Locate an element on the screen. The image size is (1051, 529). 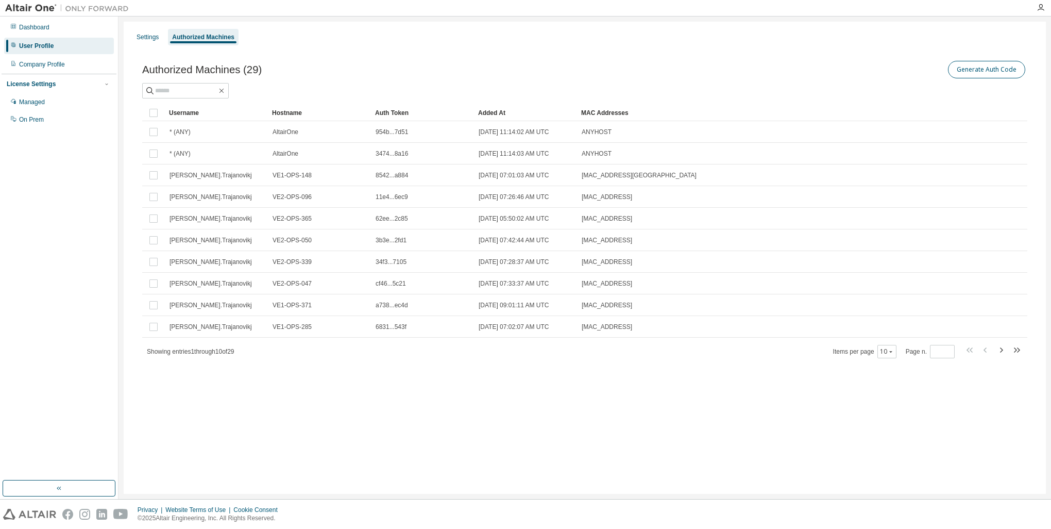
span: Page n. is located at coordinates (930, 351).